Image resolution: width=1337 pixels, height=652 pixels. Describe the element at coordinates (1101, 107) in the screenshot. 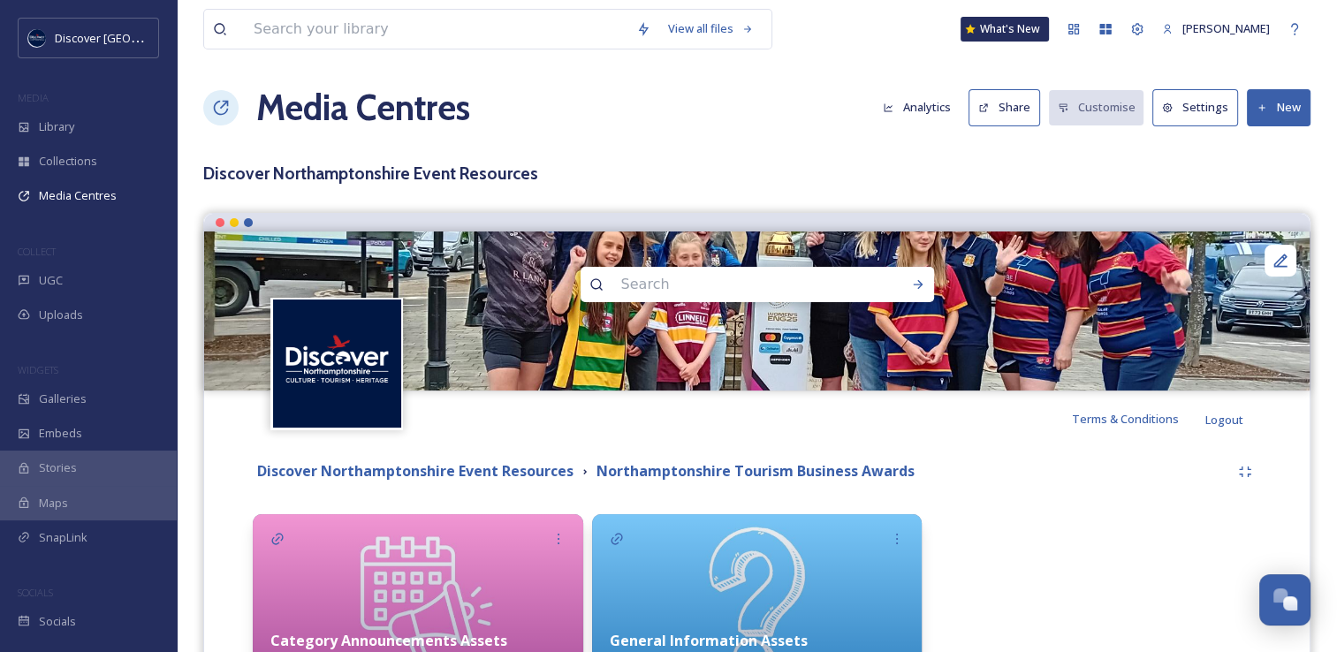

I see `a: Customise` at that location.